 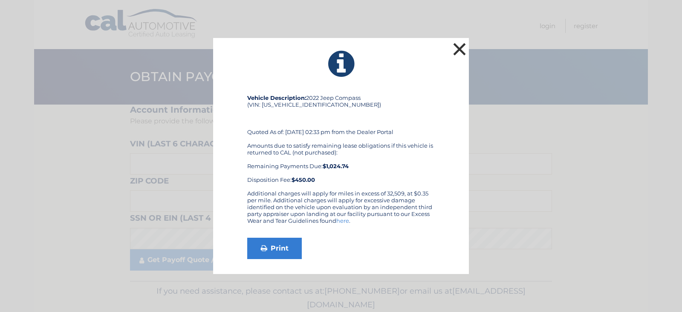 I want to click on a: Print, so click(x=274, y=248).